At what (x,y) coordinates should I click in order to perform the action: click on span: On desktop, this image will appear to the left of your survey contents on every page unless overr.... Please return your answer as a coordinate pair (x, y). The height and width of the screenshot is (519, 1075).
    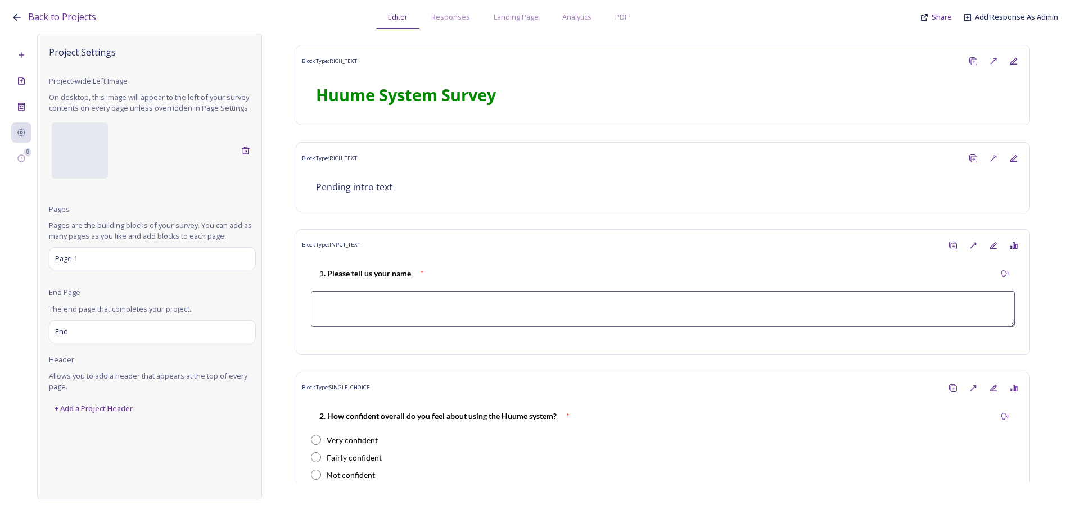
    Looking at the image, I should click on (152, 103).